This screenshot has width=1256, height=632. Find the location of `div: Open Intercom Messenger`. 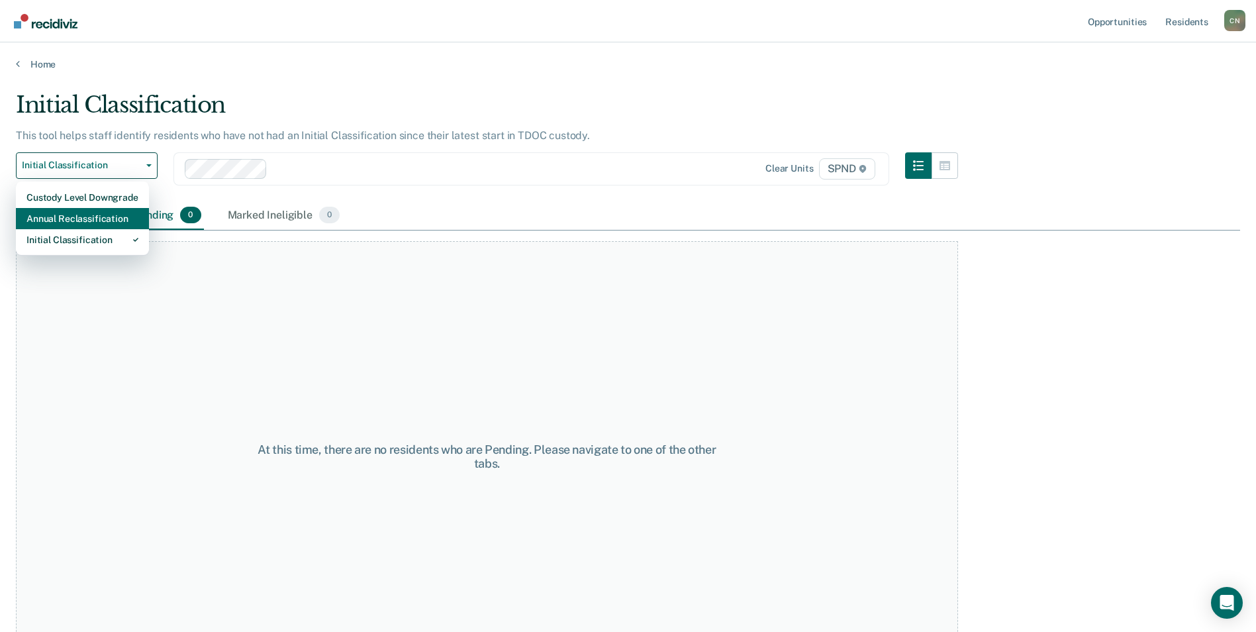

div: Open Intercom Messenger is located at coordinates (1227, 603).